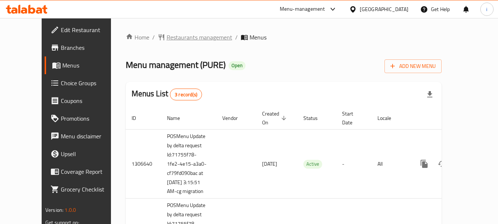 This screenshot has height=224, width=498. Describe the element at coordinates (137, 37) in the screenshot. I see `a: Home` at that location.